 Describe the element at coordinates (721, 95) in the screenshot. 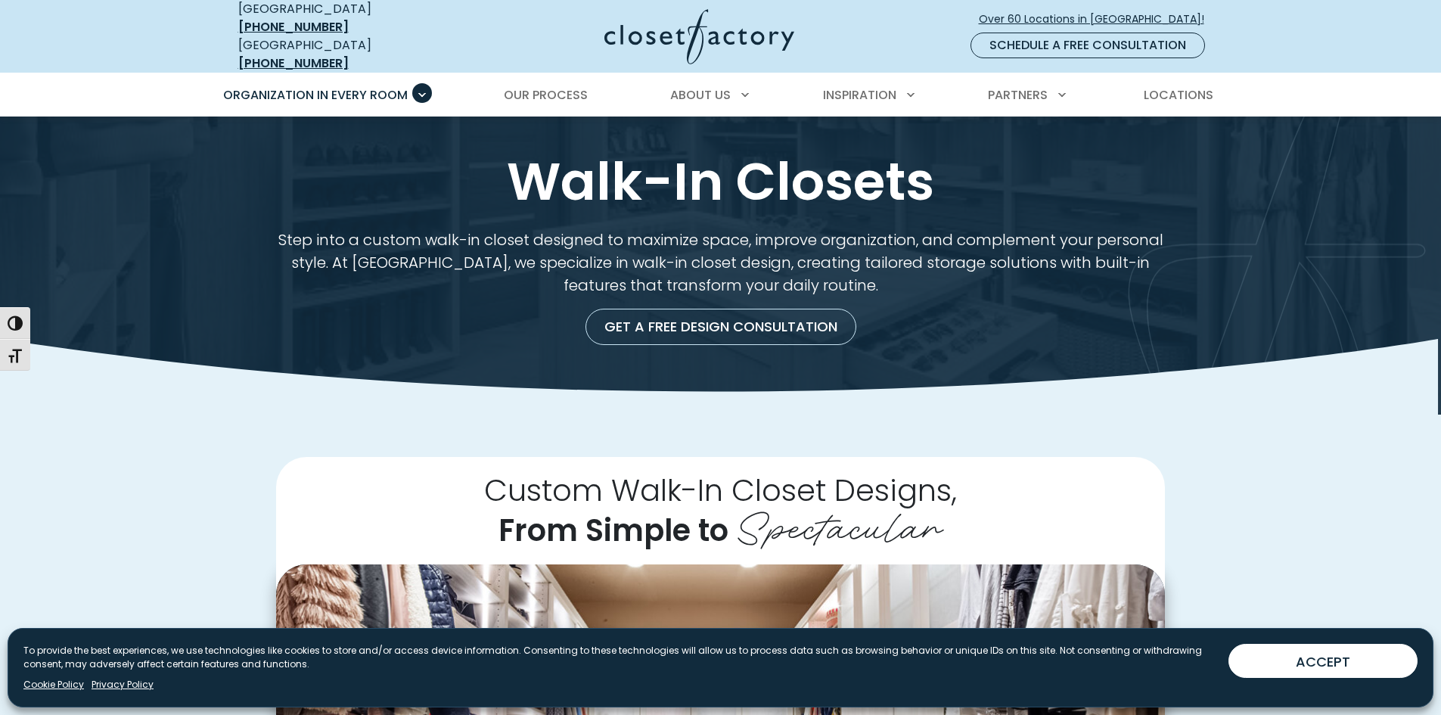

I see `nav: Primary Menu` at that location.